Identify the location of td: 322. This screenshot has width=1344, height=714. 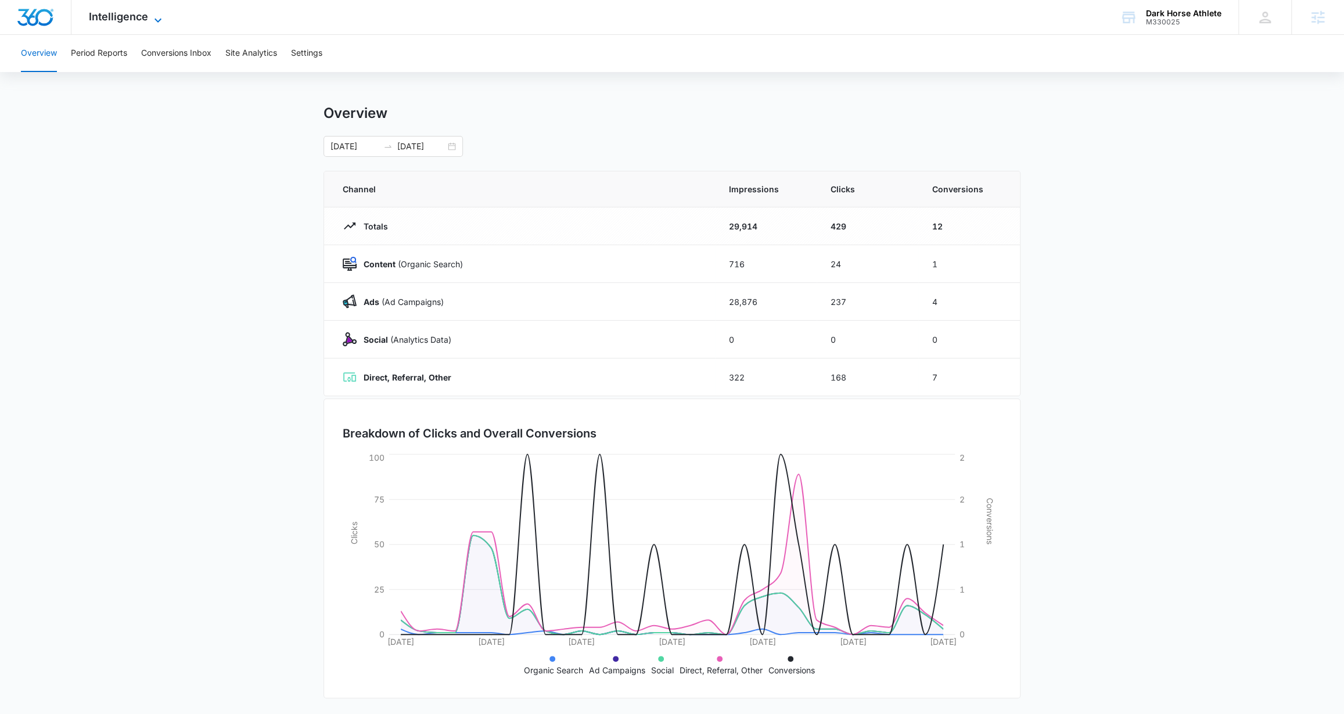
(765, 377).